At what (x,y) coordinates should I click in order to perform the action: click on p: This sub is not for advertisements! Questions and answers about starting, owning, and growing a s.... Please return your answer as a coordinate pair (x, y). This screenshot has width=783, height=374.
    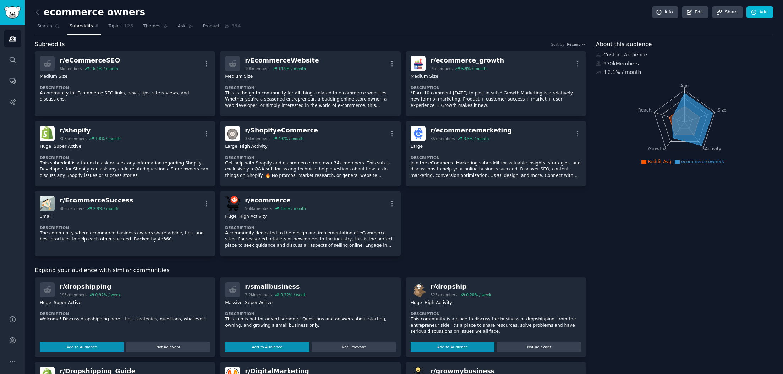
    Looking at the image, I should click on (310, 322).